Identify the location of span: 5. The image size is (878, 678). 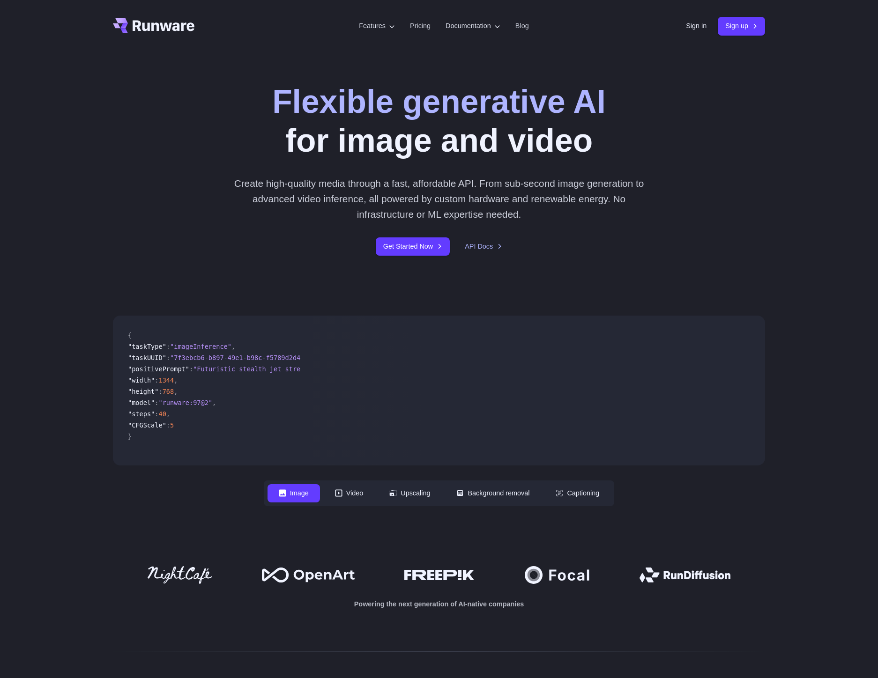
(172, 425).